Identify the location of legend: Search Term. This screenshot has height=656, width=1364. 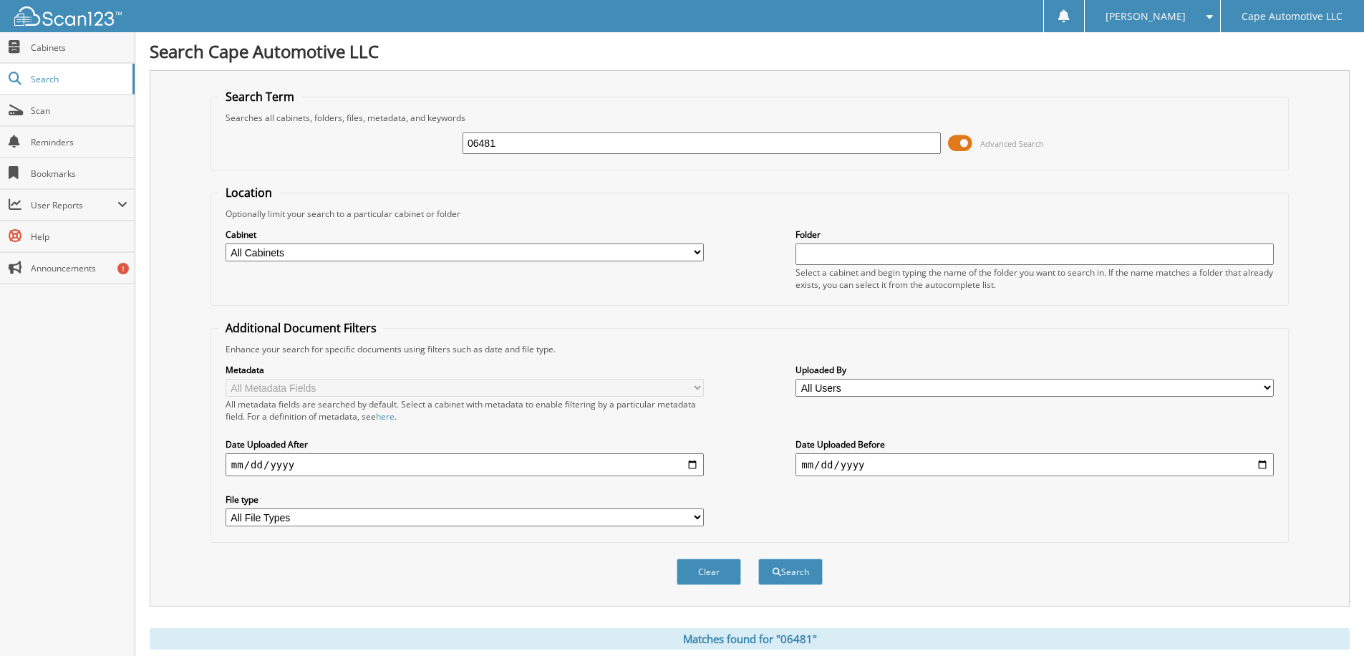
(260, 97).